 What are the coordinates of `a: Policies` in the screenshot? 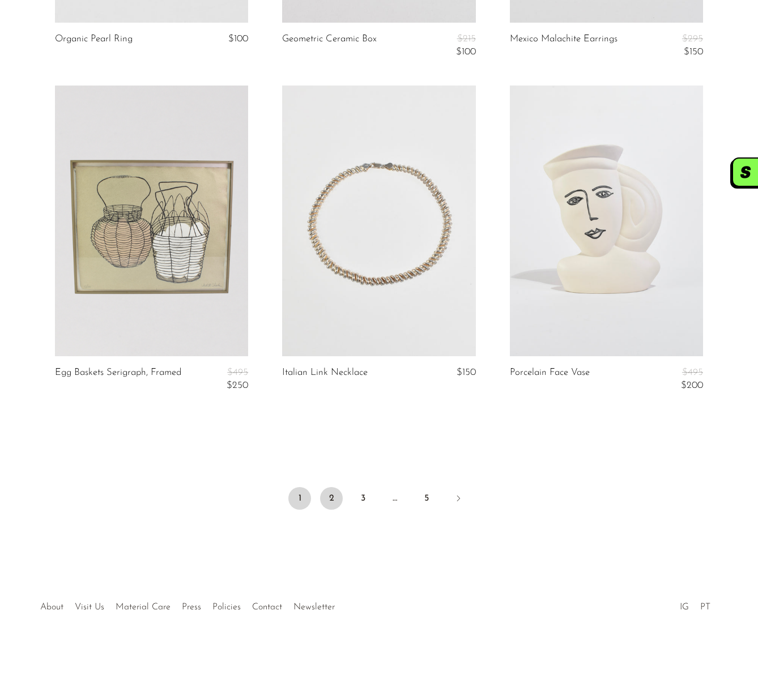 It's located at (227, 607).